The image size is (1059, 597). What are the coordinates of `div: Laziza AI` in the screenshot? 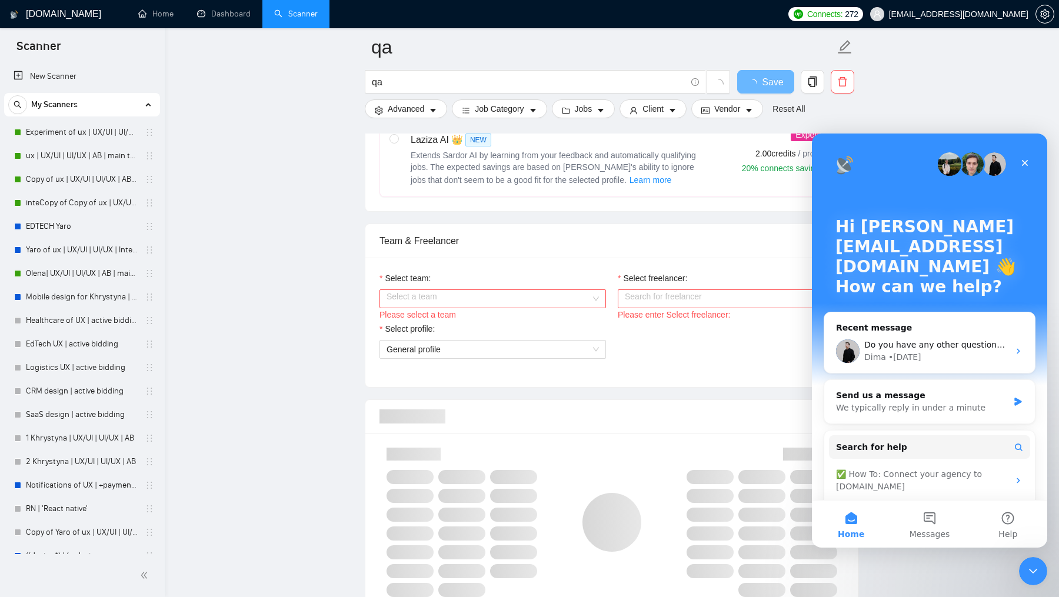 It's located at (558, 140).